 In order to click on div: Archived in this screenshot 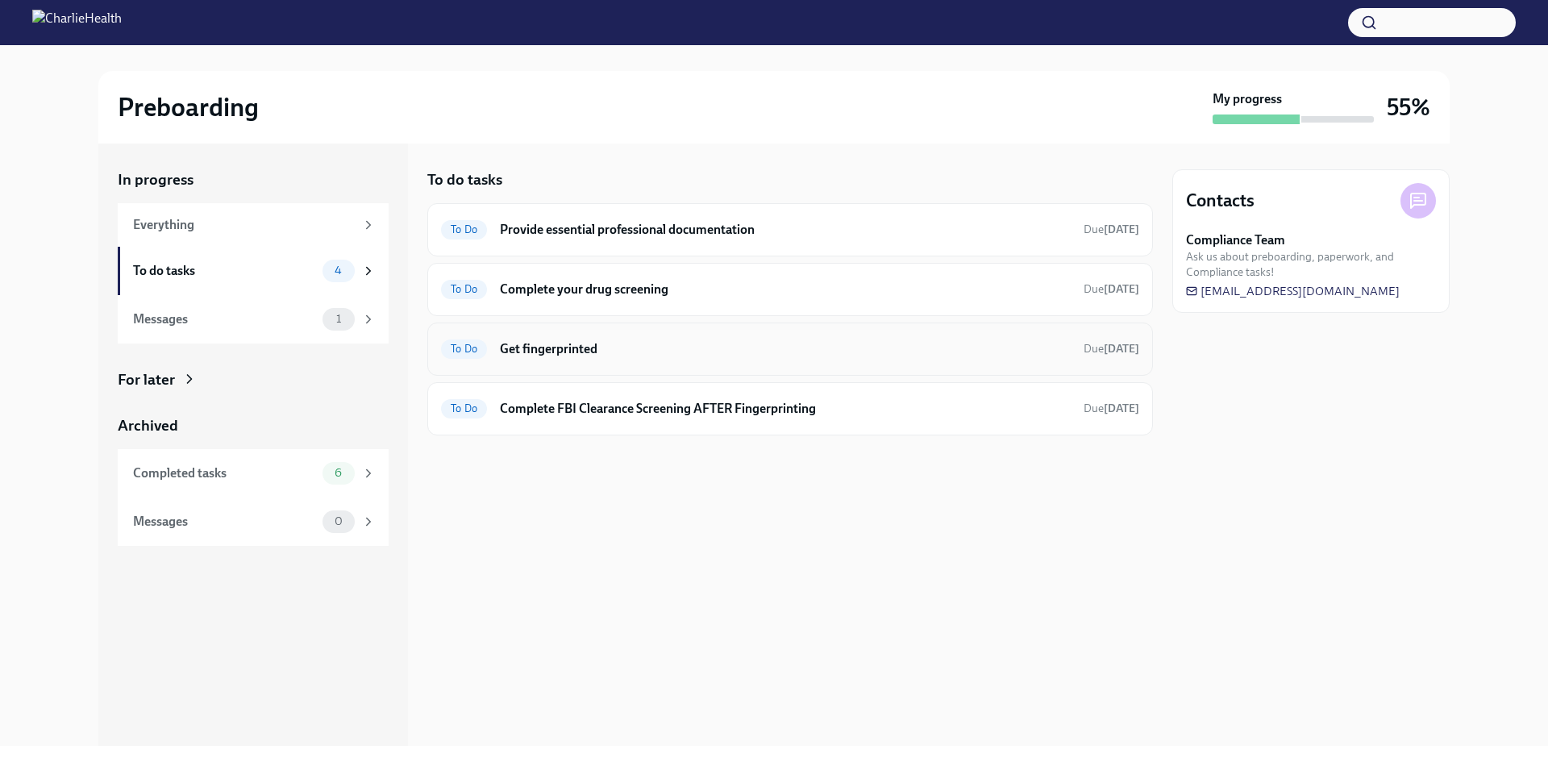, I will do `click(253, 426)`.